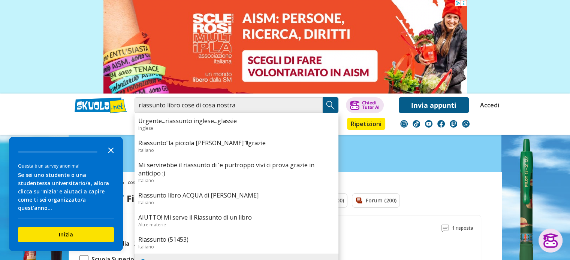  What do you see at coordinates (149, 125) in the screenshot?
I see `a: Appunti` at bounding box center [149, 125].